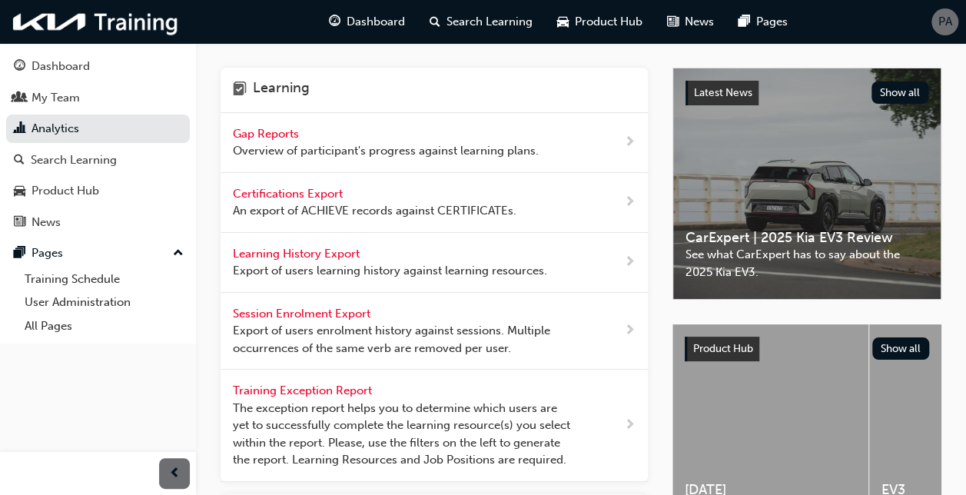  Describe the element at coordinates (98, 160) in the screenshot. I see `a: Search Learning` at that location.